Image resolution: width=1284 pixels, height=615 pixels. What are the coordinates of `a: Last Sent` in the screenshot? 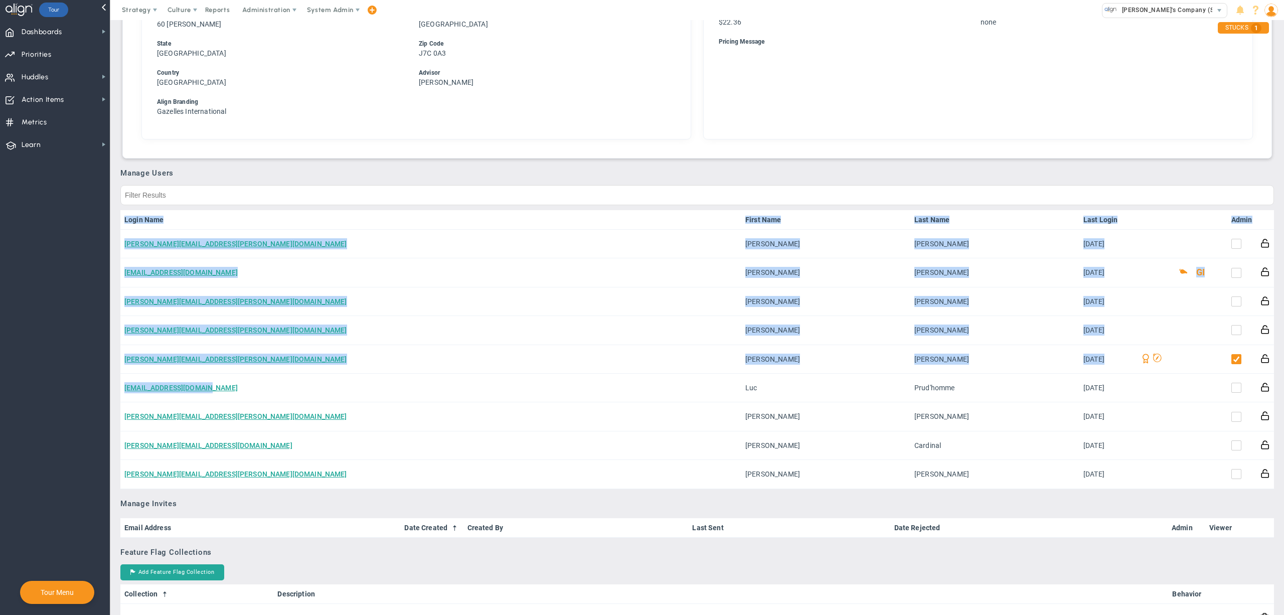 It's located at (789, 528).